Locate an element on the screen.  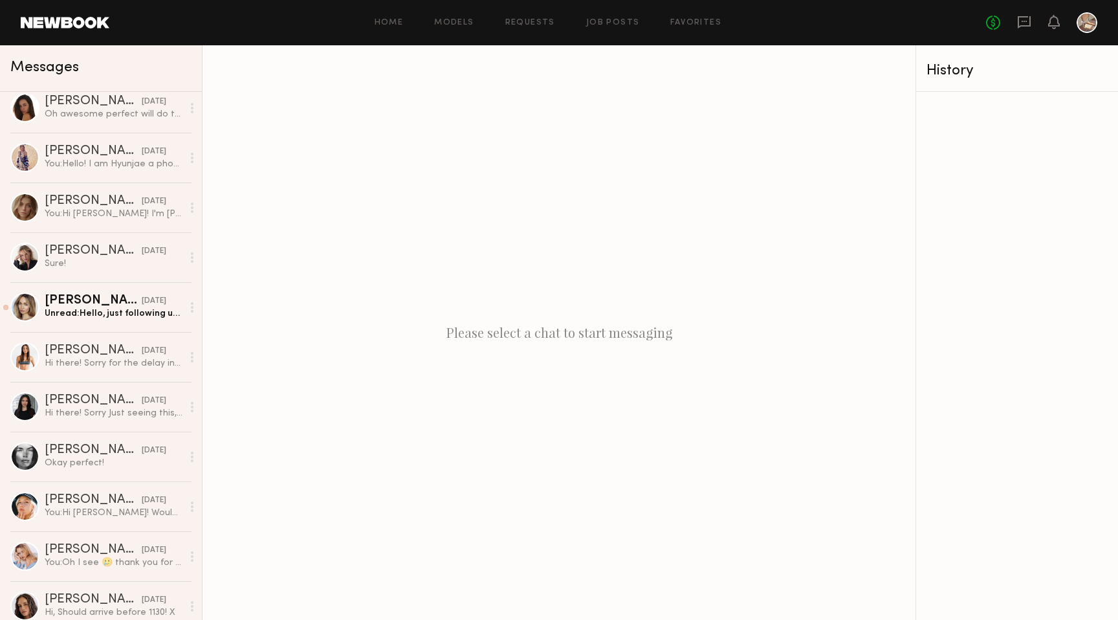
div: You: Oh I see 🥲 thank you for the updates! is located at coordinates (113, 562).